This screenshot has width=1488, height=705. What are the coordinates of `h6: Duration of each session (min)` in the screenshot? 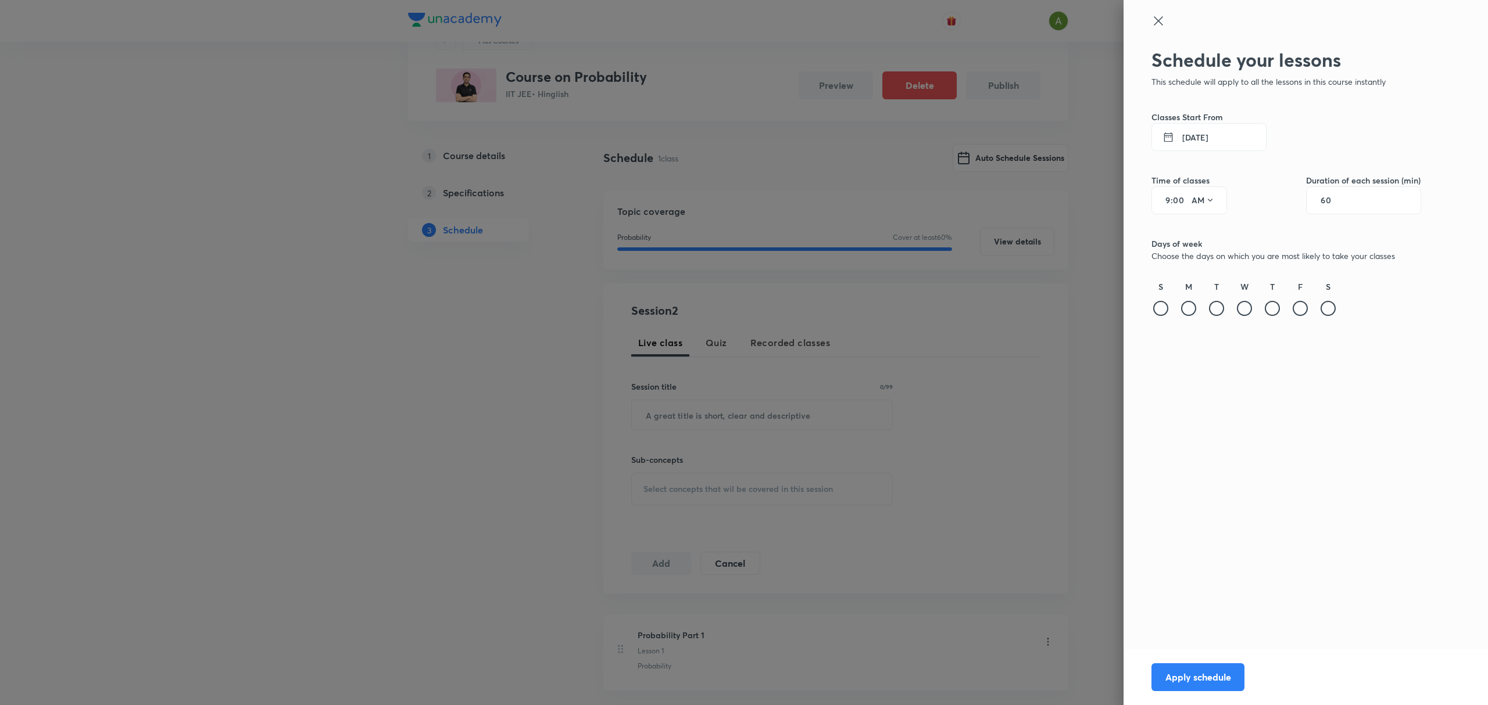 It's located at (1363, 180).